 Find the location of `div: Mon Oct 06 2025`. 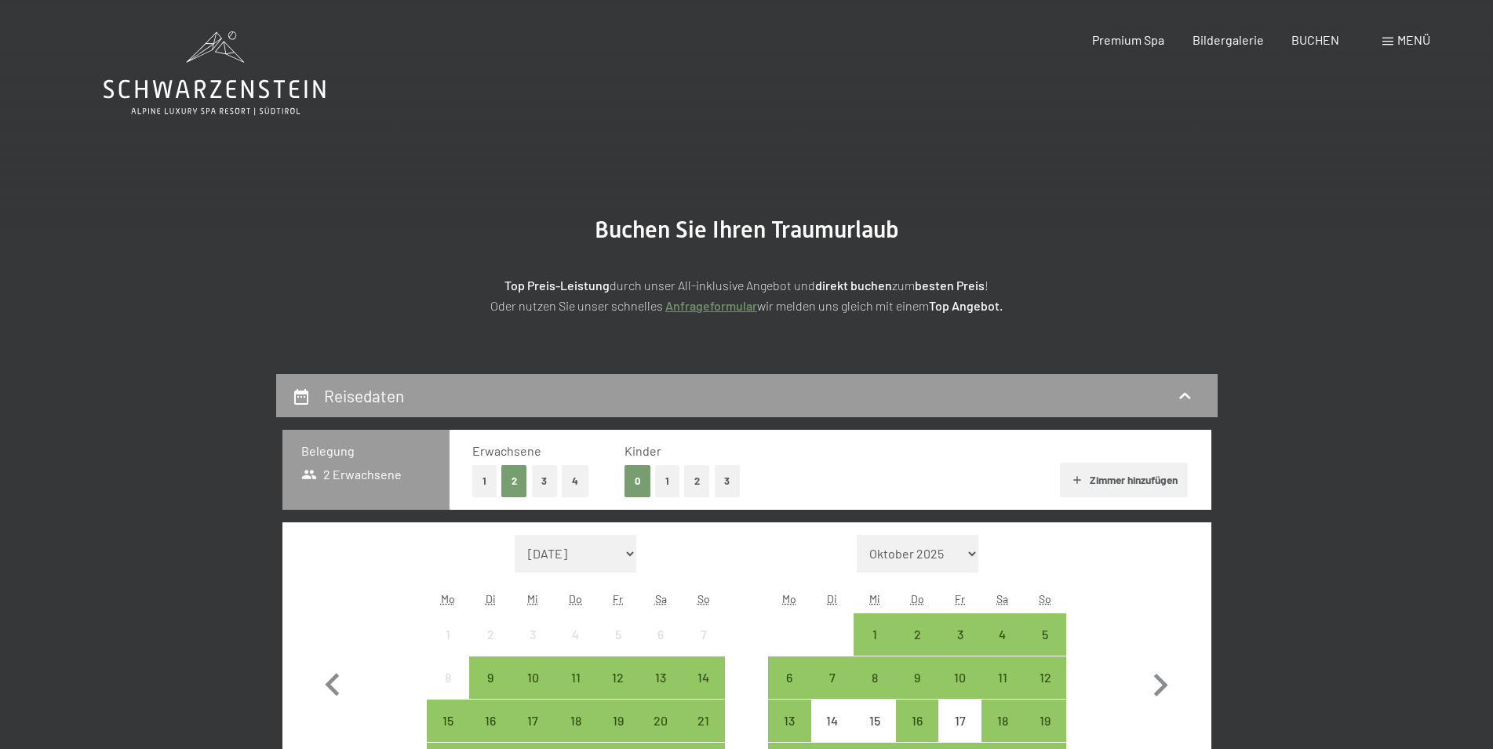

div: Mon Oct 06 2025 is located at coordinates (789, 678).